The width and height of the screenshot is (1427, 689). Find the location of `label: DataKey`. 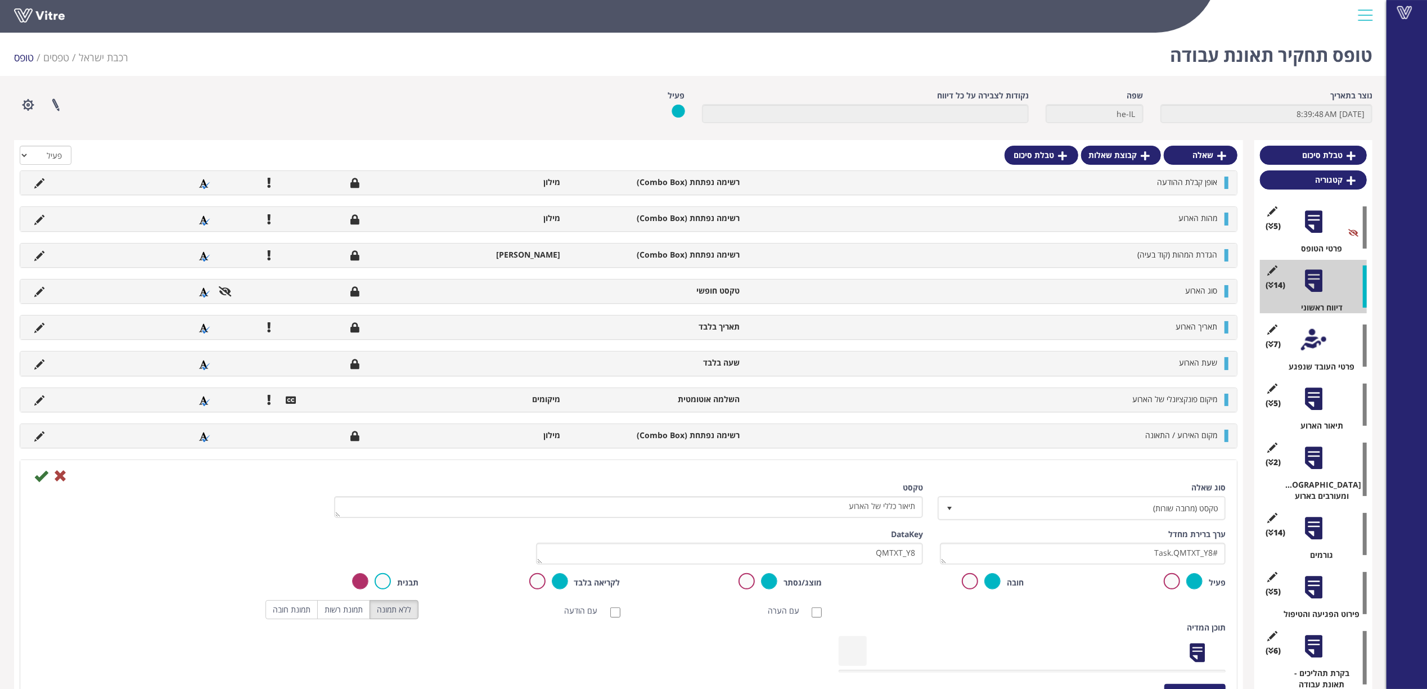

label: DataKey is located at coordinates (907, 534).